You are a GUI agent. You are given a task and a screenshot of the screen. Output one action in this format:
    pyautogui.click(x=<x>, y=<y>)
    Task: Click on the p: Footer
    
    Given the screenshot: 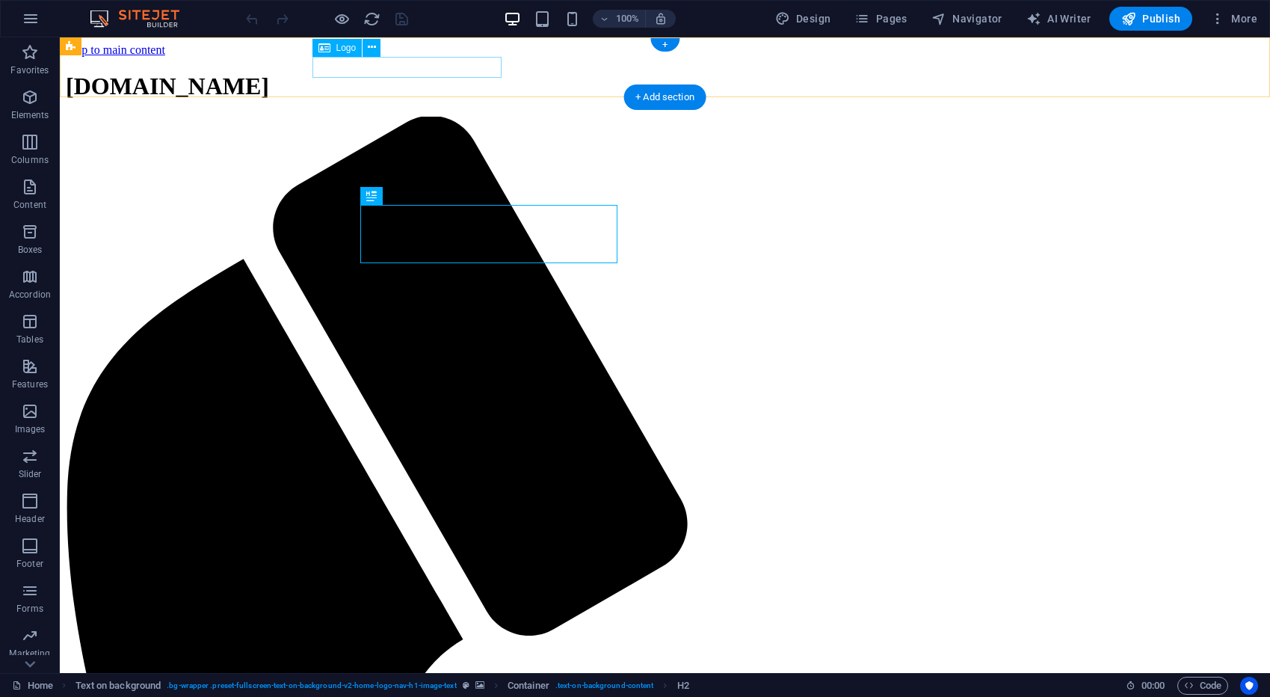 What is the action you would take?
    pyautogui.click(x=30, y=564)
    